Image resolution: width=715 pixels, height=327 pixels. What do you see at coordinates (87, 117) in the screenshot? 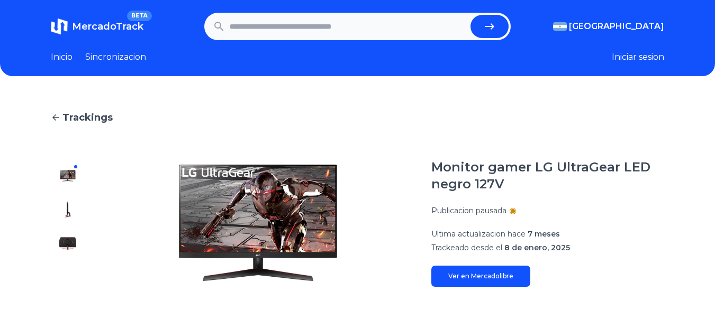
I see `span: Trackings` at bounding box center [87, 117].